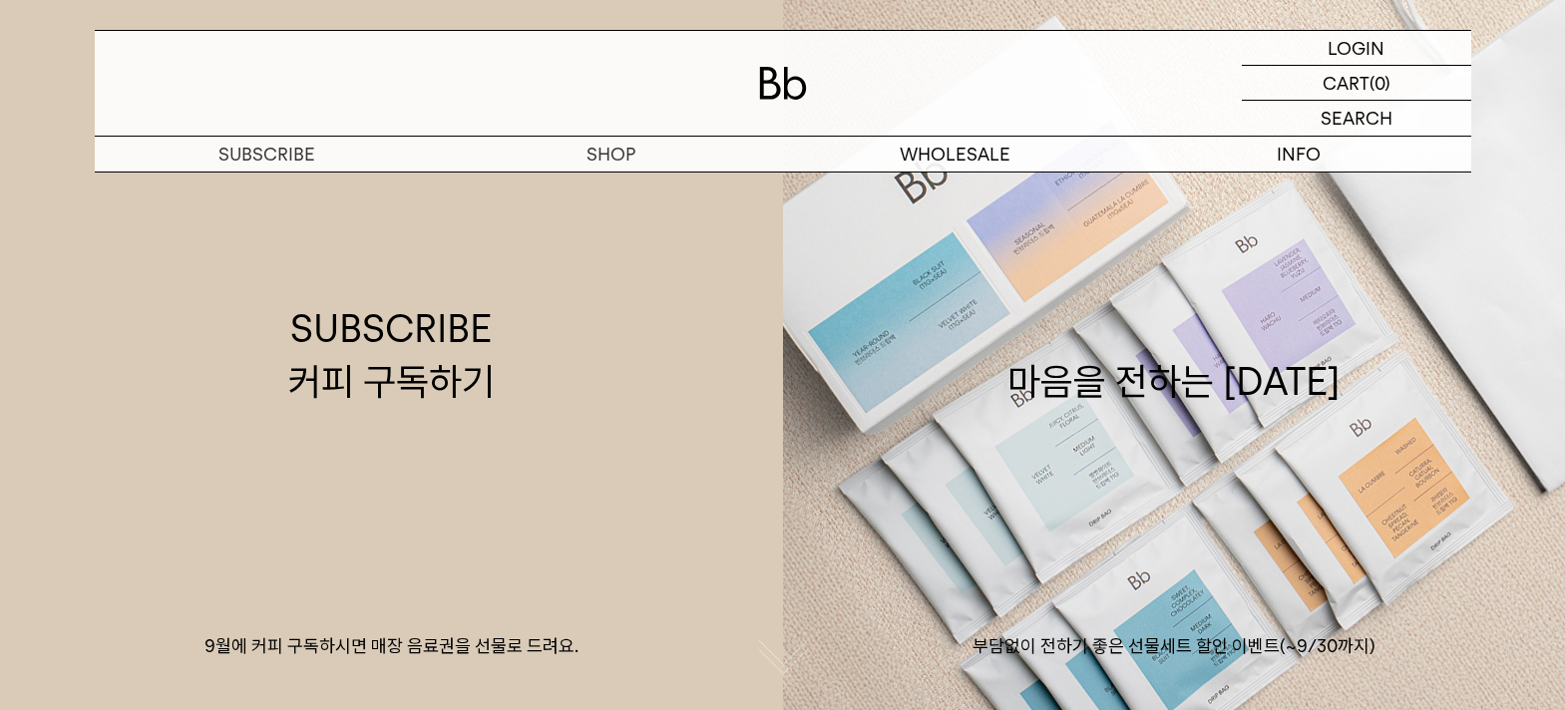  Describe the element at coordinates (611, 154) in the screenshot. I see `p: SHOP` at that location.